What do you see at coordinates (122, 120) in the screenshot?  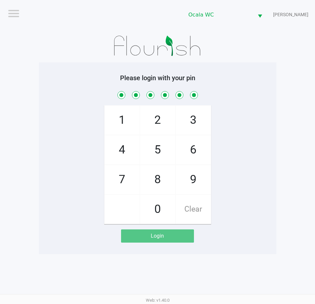 I see `span: 1` at bounding box center [122, 120].